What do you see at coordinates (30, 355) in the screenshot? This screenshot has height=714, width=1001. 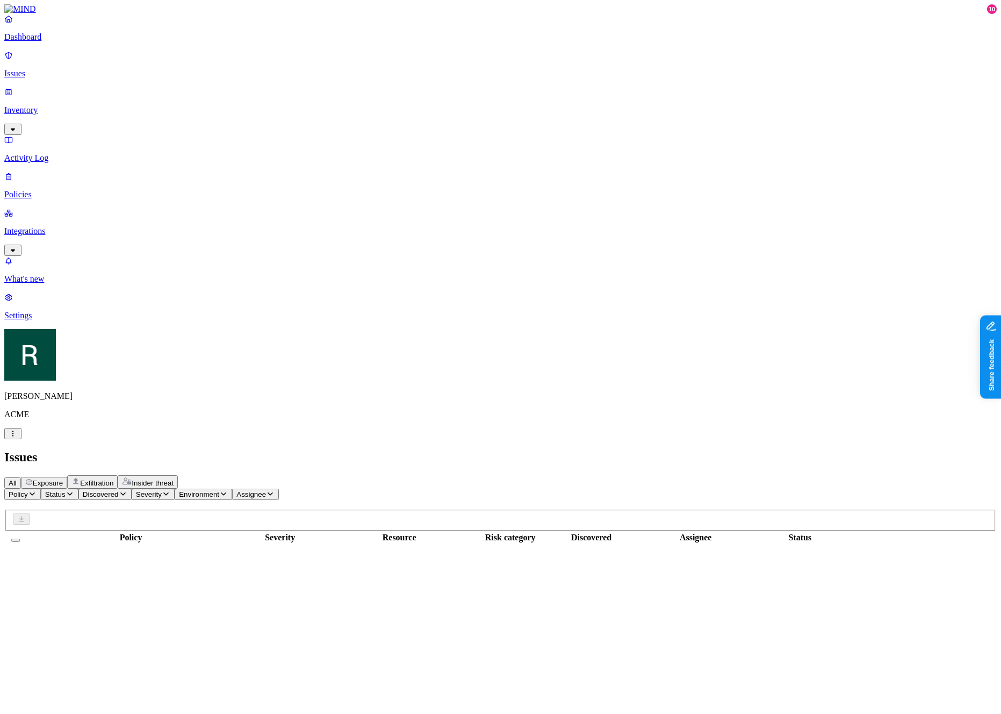 I see `img: Ron Rabinovich` at bounding box center [30, 355].